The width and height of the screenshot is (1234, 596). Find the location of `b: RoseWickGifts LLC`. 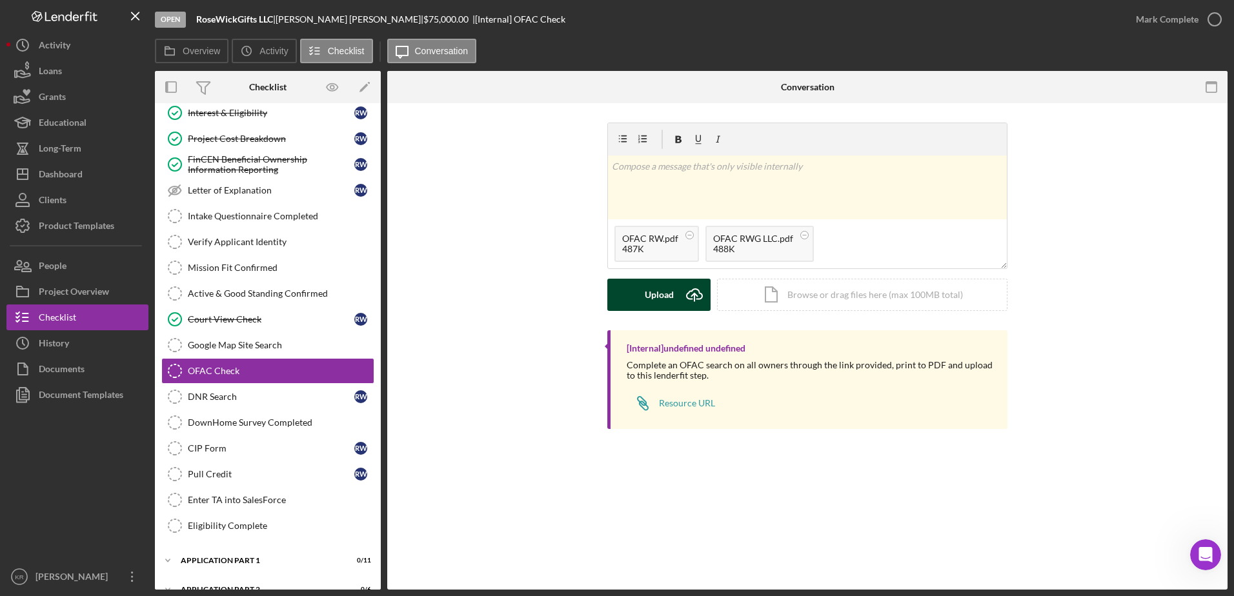

b: RoseWickGifts LLC is located at coordinates (234, 19).